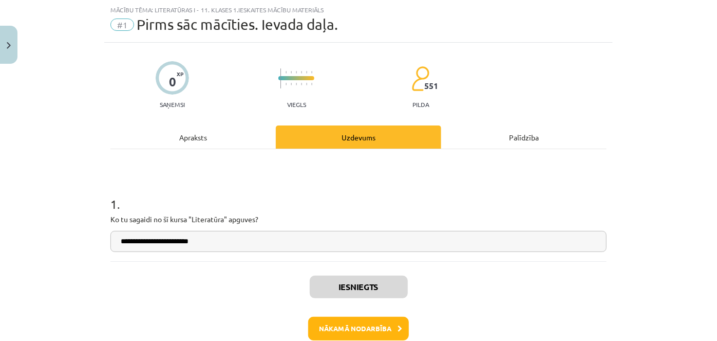 The width and height of the screenshot is (717, 341). I want to click on span: #1, so click(122, 25).